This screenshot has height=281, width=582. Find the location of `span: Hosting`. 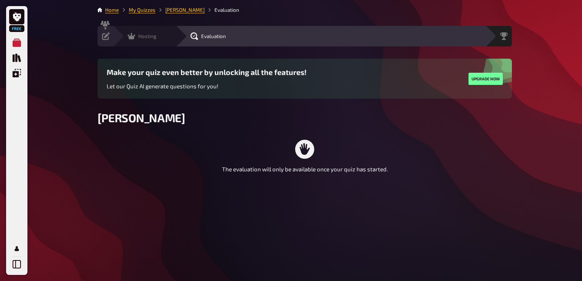

span: Hosting is located at coordinates (147, 36).